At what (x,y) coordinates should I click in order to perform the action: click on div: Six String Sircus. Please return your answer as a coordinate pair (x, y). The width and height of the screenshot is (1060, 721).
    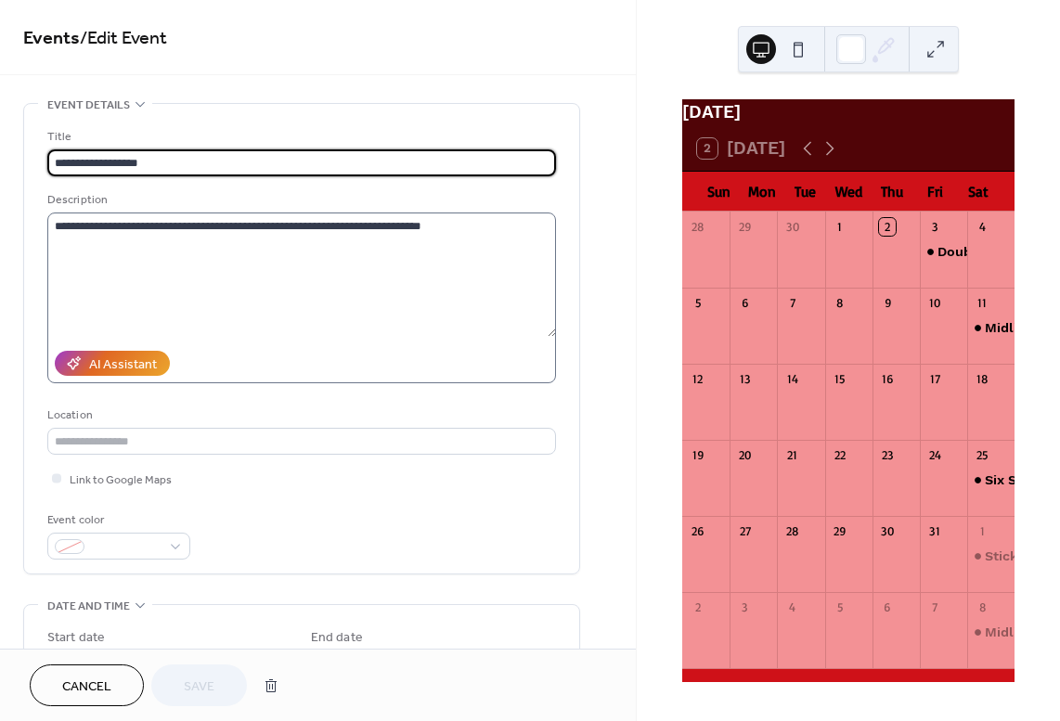
    Looking at the image, I should click on (990, 480).